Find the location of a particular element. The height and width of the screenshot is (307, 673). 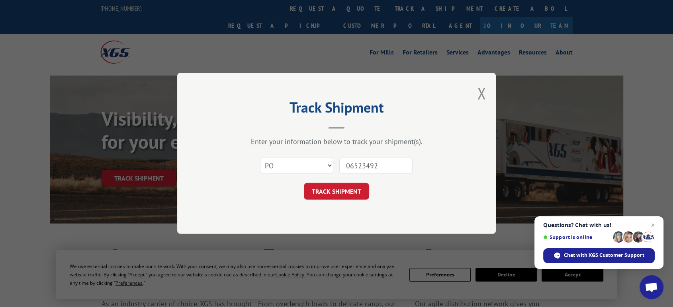

button: Close modal is located at coordinates (481, 93).